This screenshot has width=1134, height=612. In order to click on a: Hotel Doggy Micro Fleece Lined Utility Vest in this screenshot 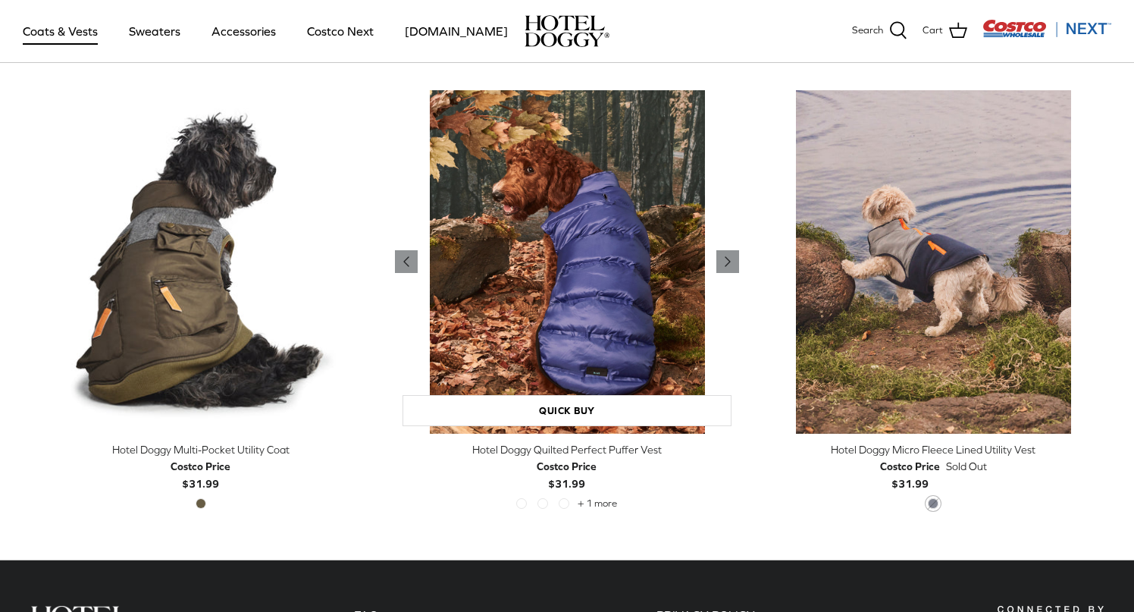, I will do `click(933, 262)`.